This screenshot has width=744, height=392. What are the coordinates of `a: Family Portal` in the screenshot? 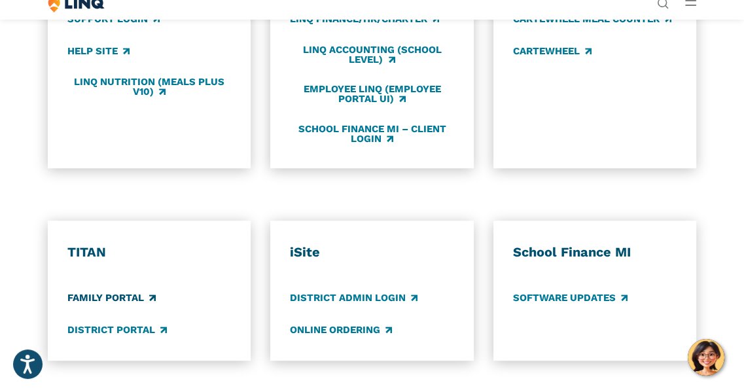 It's located at (111, 298).